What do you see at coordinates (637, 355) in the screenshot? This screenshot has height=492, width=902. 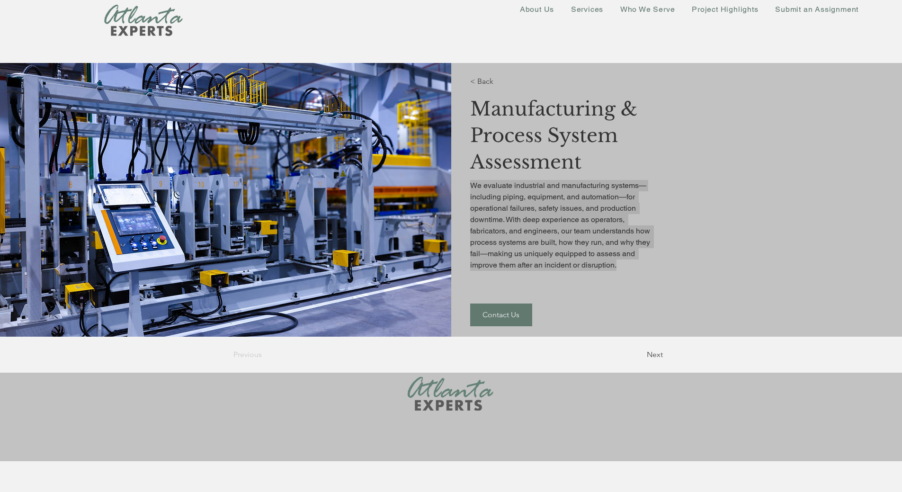 I see `button: Next` at bounding box center [637, 355].